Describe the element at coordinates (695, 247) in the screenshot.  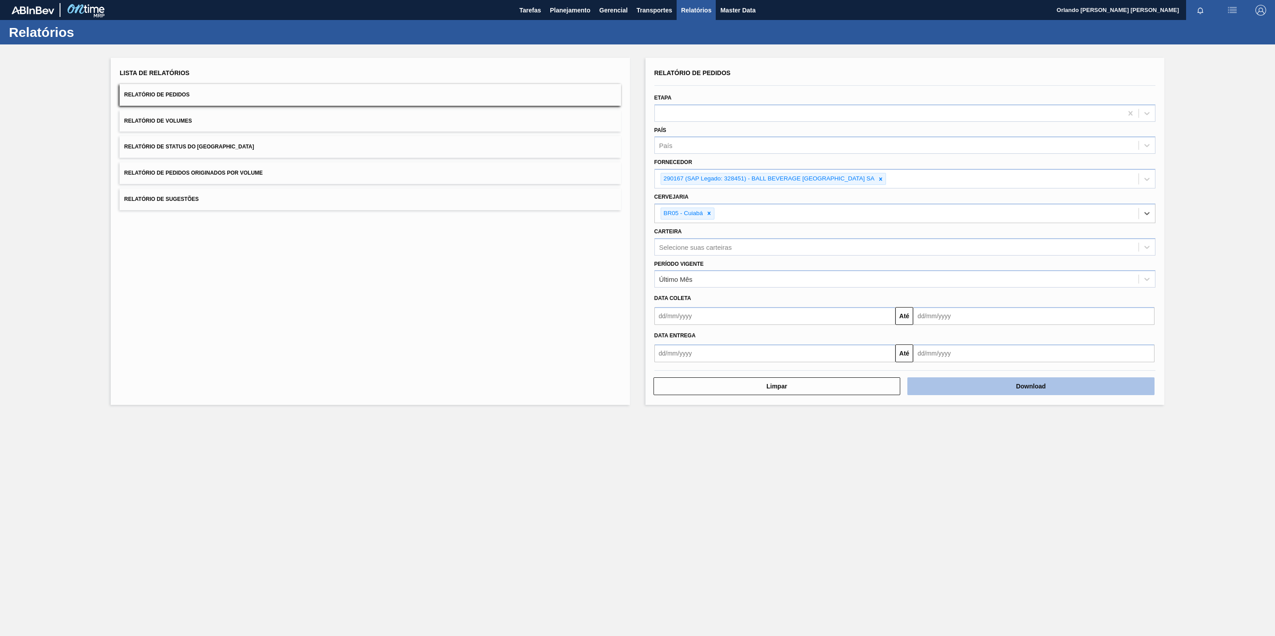
I see `div: Selecione suas carteiras` at that location.